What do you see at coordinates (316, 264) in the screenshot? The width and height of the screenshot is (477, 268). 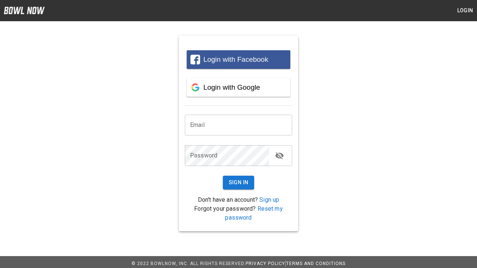 I see `a: Terms and Conditions` at bounding box center [316, 264].